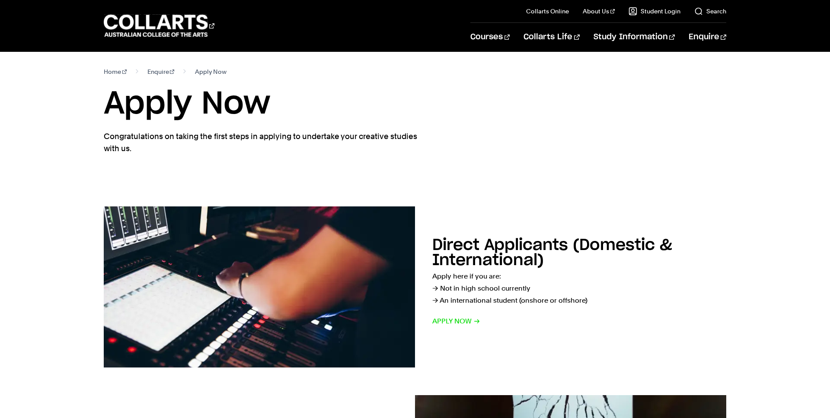 Image resolution: width=830 pixels, height=418 pixels. What do you see at coordinates (710, 11) in the screenshot?
I see `a: Search` at bounding box center [710, 11].